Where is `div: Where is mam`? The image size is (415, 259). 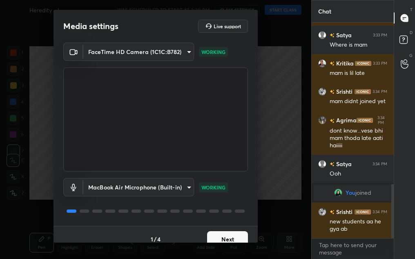 div: Where is mam is located at coordinates (358, 45).